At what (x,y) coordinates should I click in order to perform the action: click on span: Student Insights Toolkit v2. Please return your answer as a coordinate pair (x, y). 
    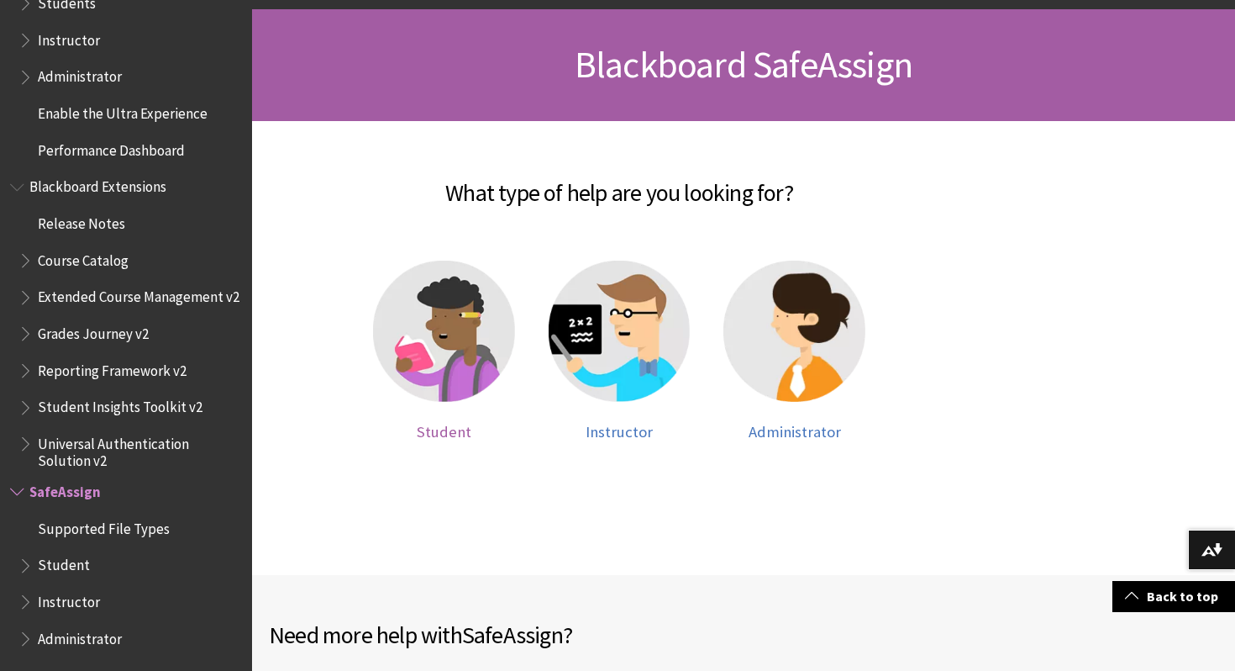
    Looking at the image, I should click on (120, 404).